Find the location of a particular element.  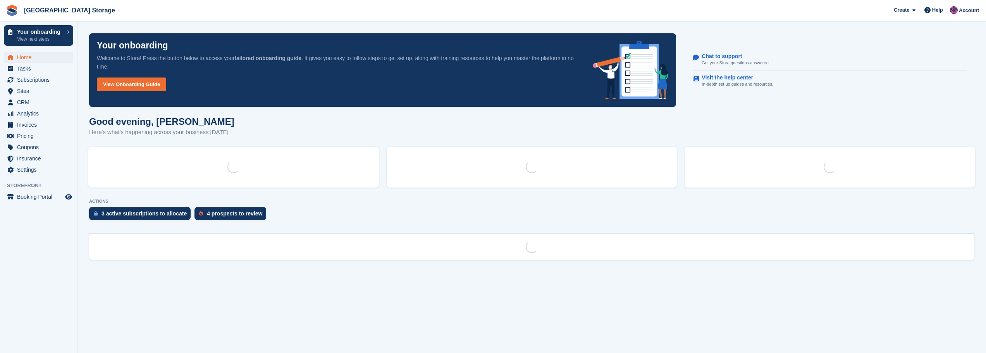

span: Create is located at coordinates (901, 10).